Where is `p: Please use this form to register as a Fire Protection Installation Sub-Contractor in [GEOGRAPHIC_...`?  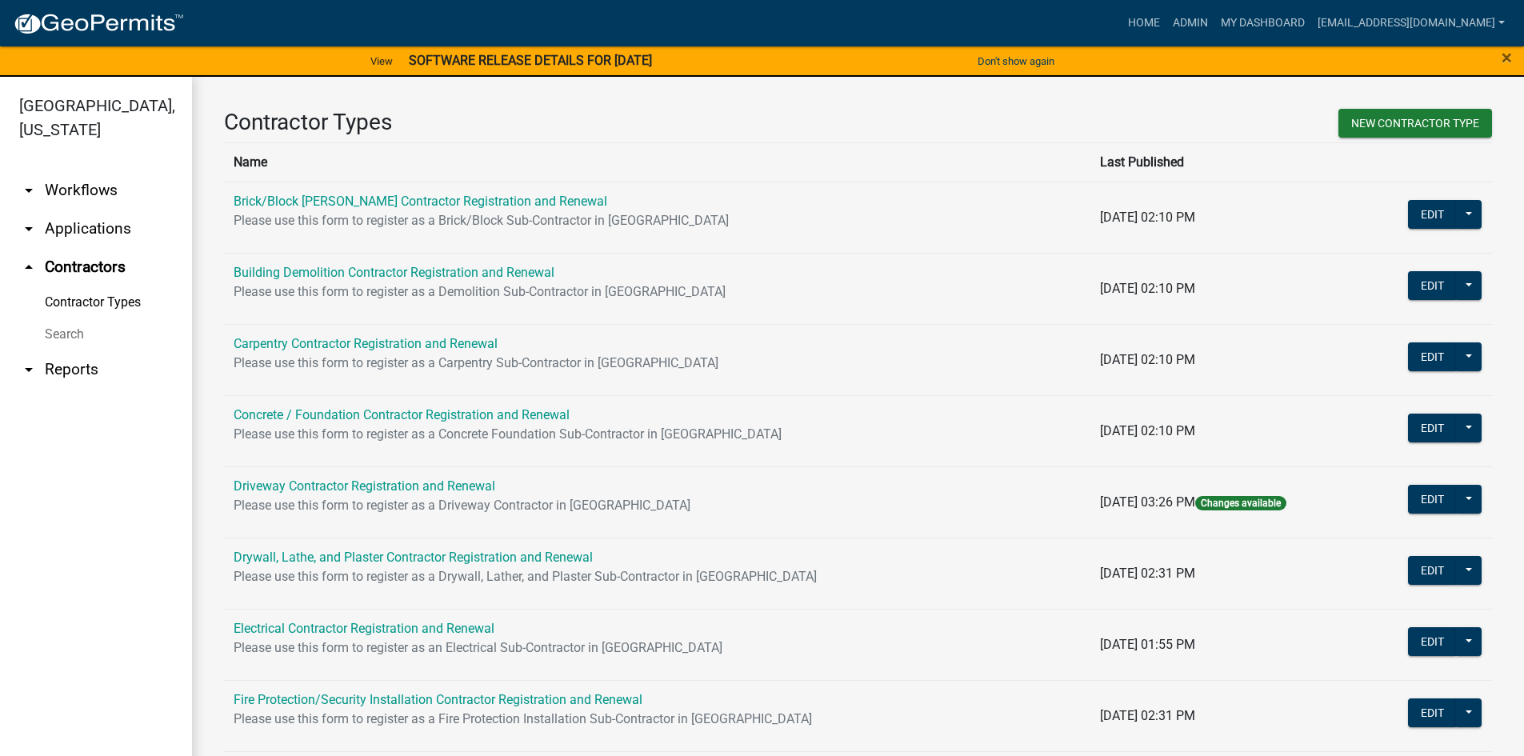
p: Please use this form to register as a Fire Protection Installation Sub-Contractor in [GEOGRAPHIC_... is located at coordinates (657, 719).